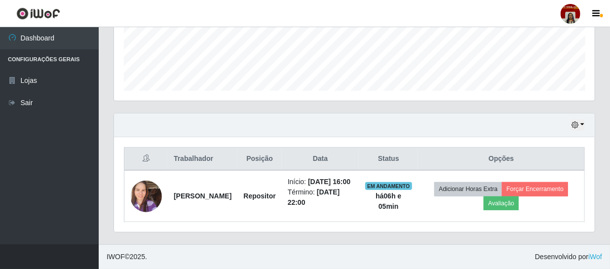  I want to click on strong: Repositor, so click(259, 196).